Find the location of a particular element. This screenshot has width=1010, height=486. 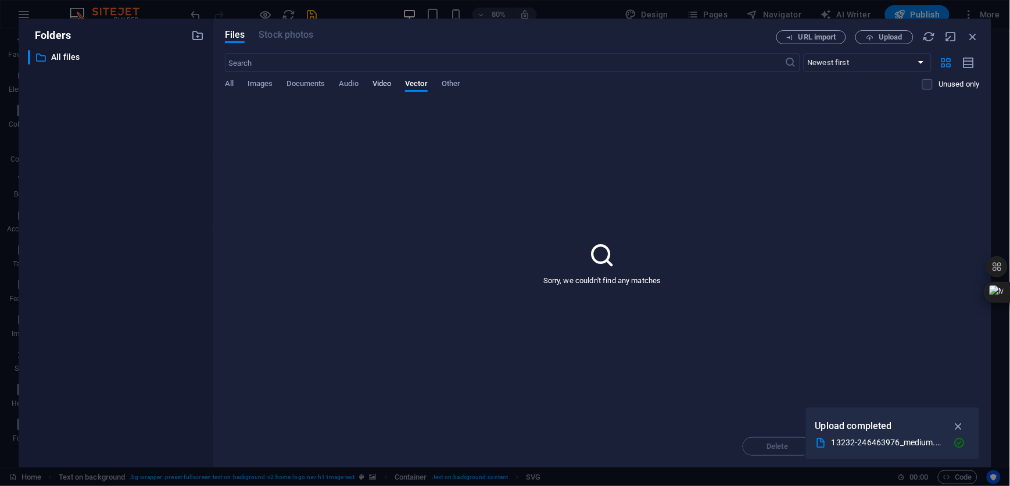

button: Upload is located at coordinates (885, 37).